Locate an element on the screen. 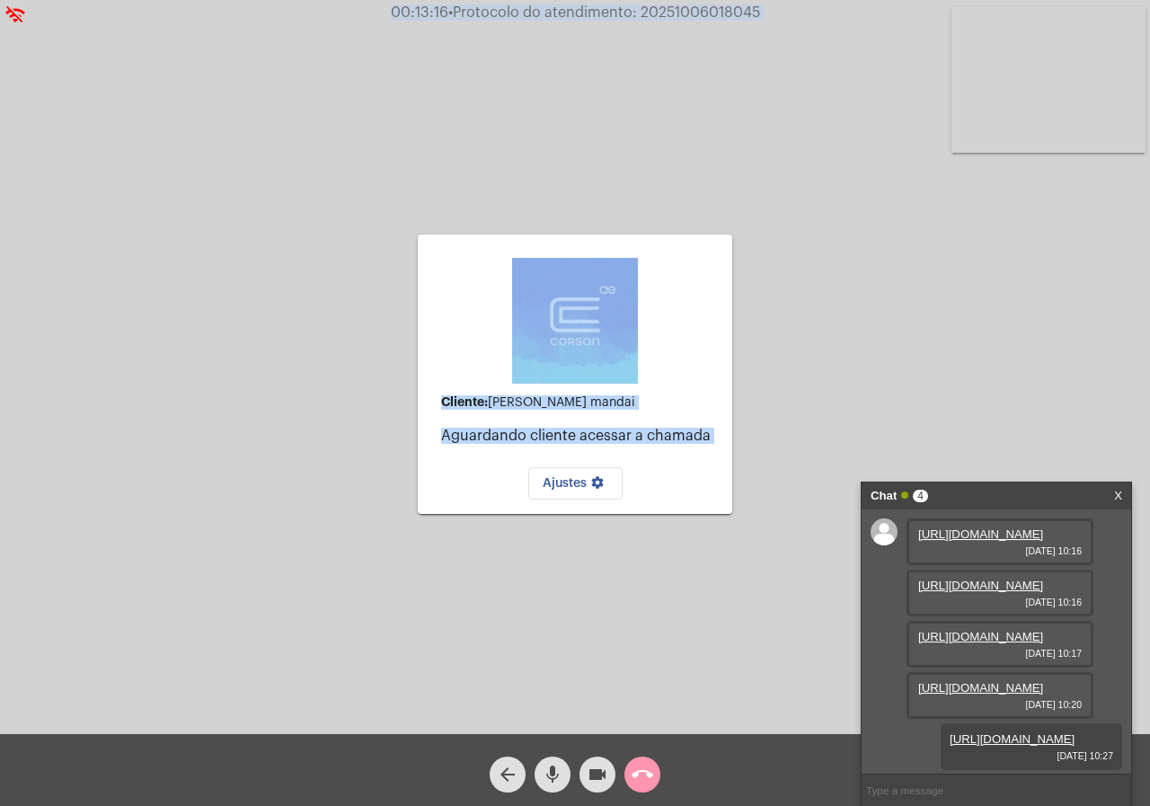 The width and height of the screenshot is (1150, 806). span: 00:13:16 is located at coordinates (420, 13).